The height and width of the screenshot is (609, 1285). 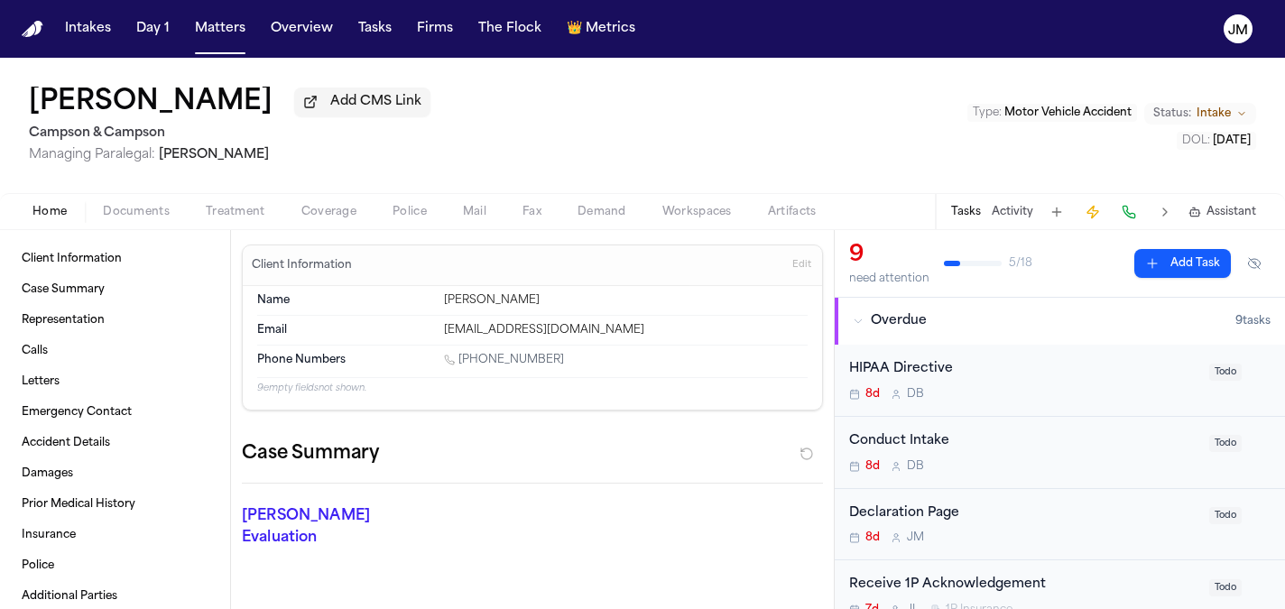 I want to click on span: Assistant, so click(x=1231, y=212).